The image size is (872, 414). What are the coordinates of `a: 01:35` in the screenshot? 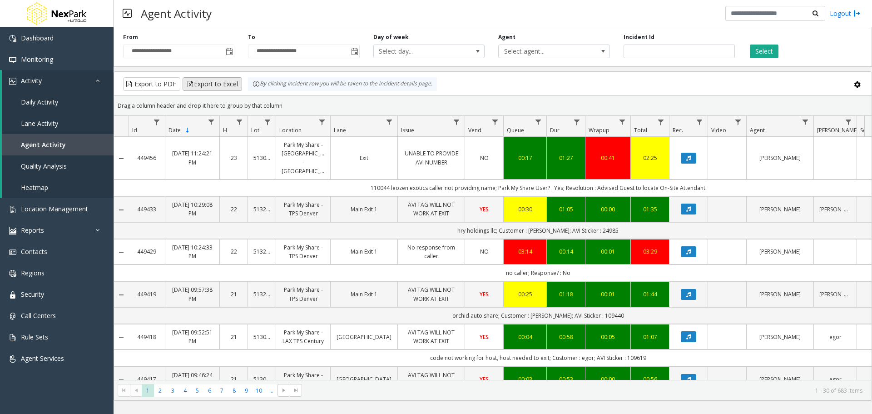 It's located at (650, 209).